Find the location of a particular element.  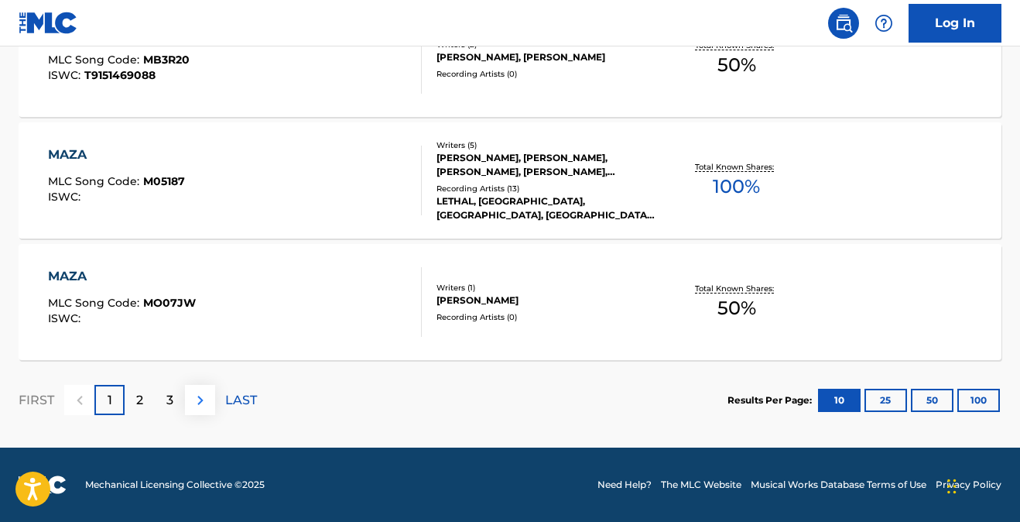

a: The MLC Website is located at coordinates (701, 485).